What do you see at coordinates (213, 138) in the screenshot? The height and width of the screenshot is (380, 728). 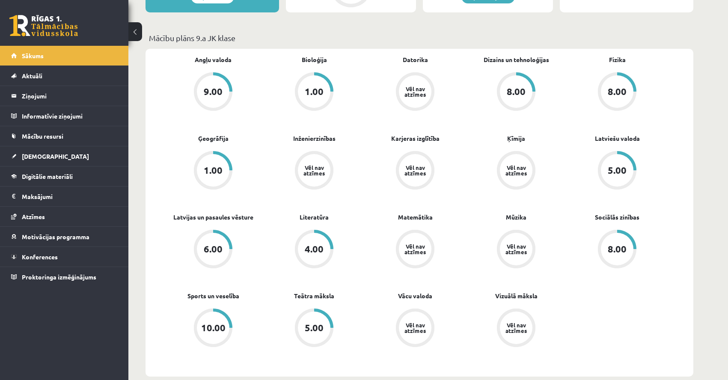 I see `a: Ģeogrāfija` at bounding box center [213, 138].